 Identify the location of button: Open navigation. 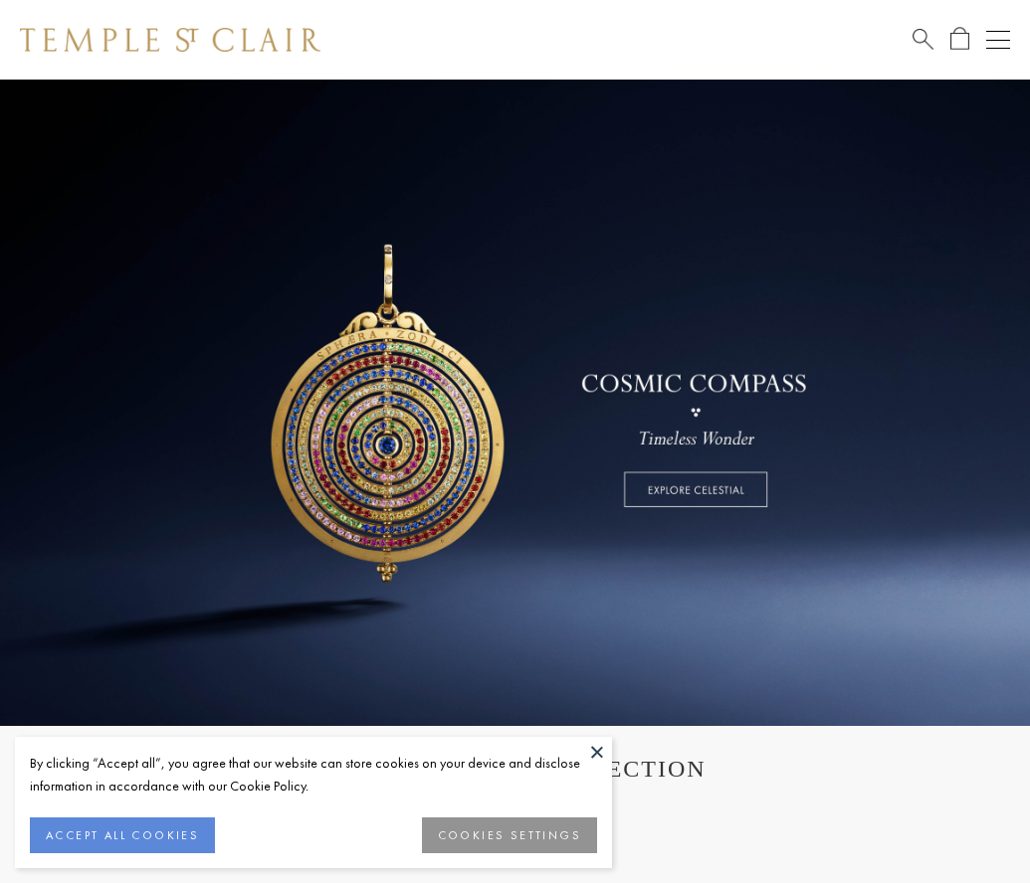
(998, 40).